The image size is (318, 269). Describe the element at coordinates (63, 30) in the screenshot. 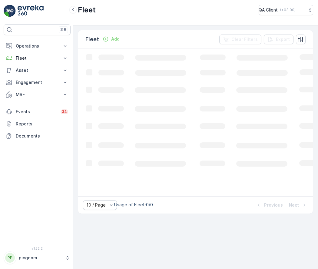

I see `p: ⌘B` at that location.